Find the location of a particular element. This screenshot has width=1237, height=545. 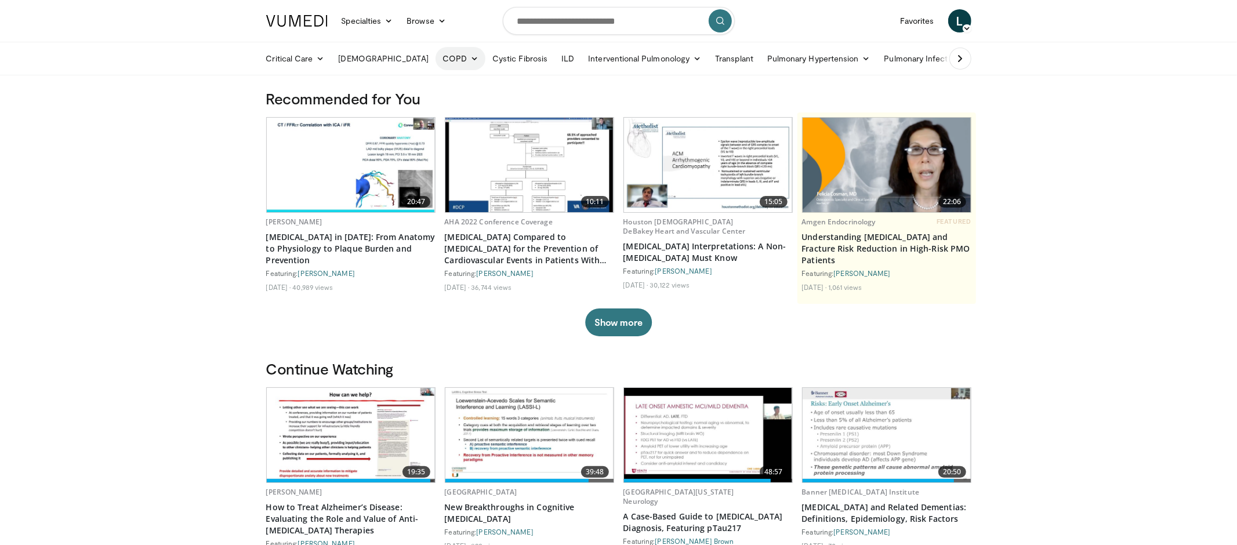

img: 59f69555-d13b-4130-aa79-5b0c1d5eebbb.620x360_q85_upscale.jpg is located at coordinates (708, 165).